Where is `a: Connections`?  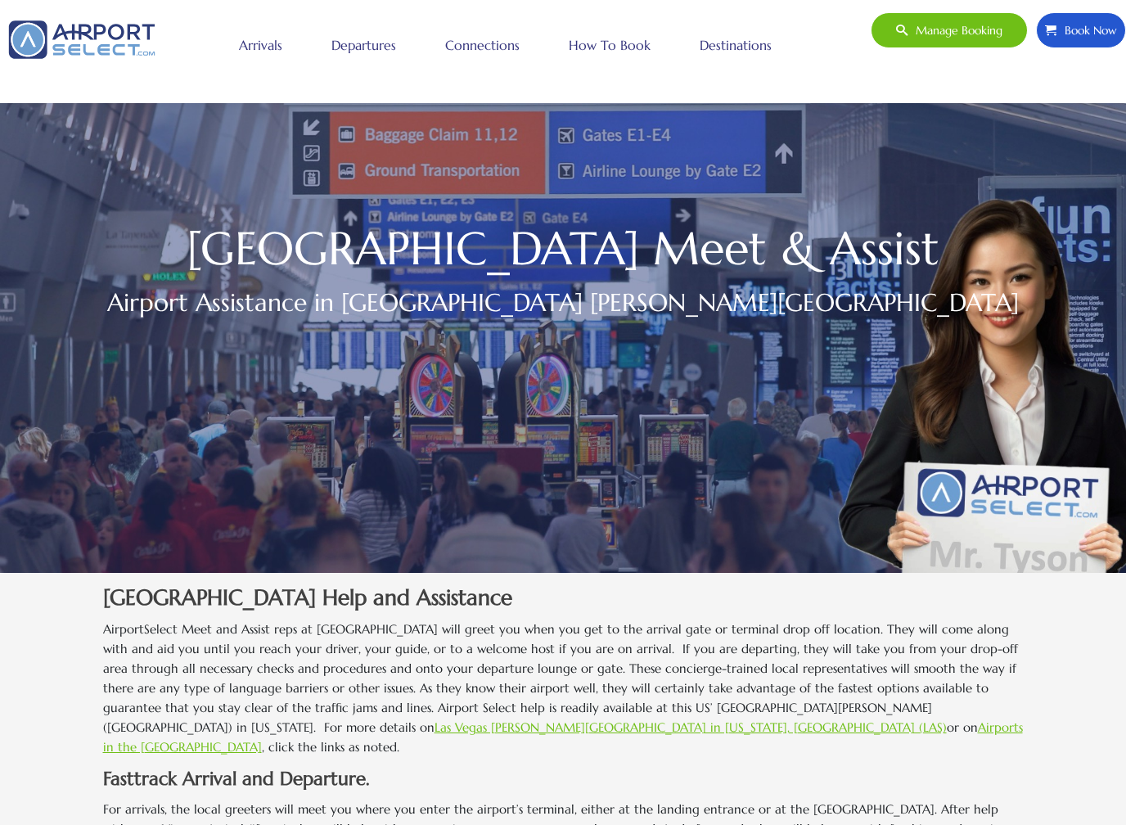
a: Connections is located at coordinates (482, 45).